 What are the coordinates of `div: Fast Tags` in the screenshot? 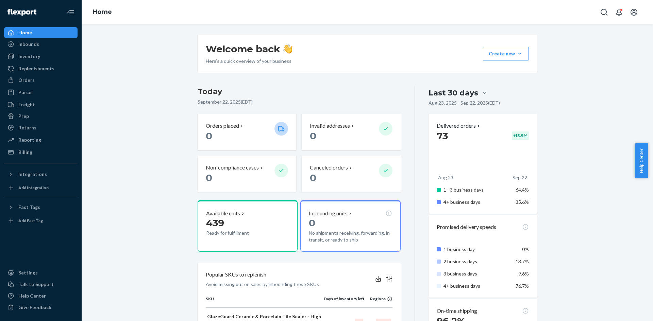 It's located at (29, 207).